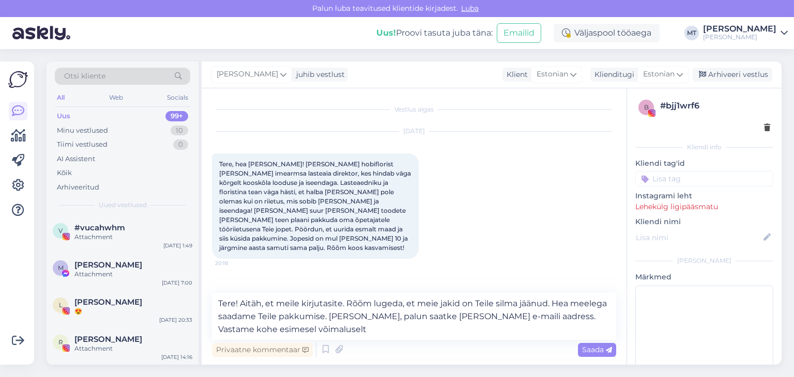  What do you see at coordinates (434, 33) in the screenshot?
I see `div: Proovi tasuta juba täna:` at bounding box center [434, 33].